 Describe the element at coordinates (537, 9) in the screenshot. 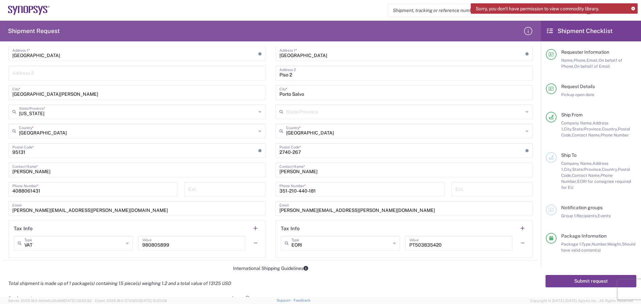

I see `span: Sorry, you don't have permission to view commodity library.` at that location.